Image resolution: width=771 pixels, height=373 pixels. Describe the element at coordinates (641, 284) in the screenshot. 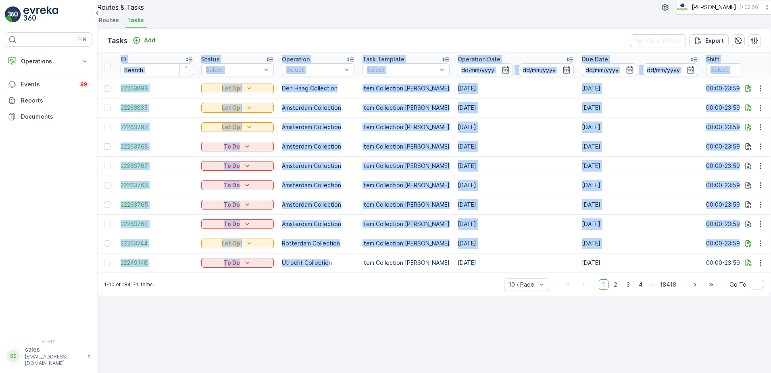

I see `span: 4` at that location.